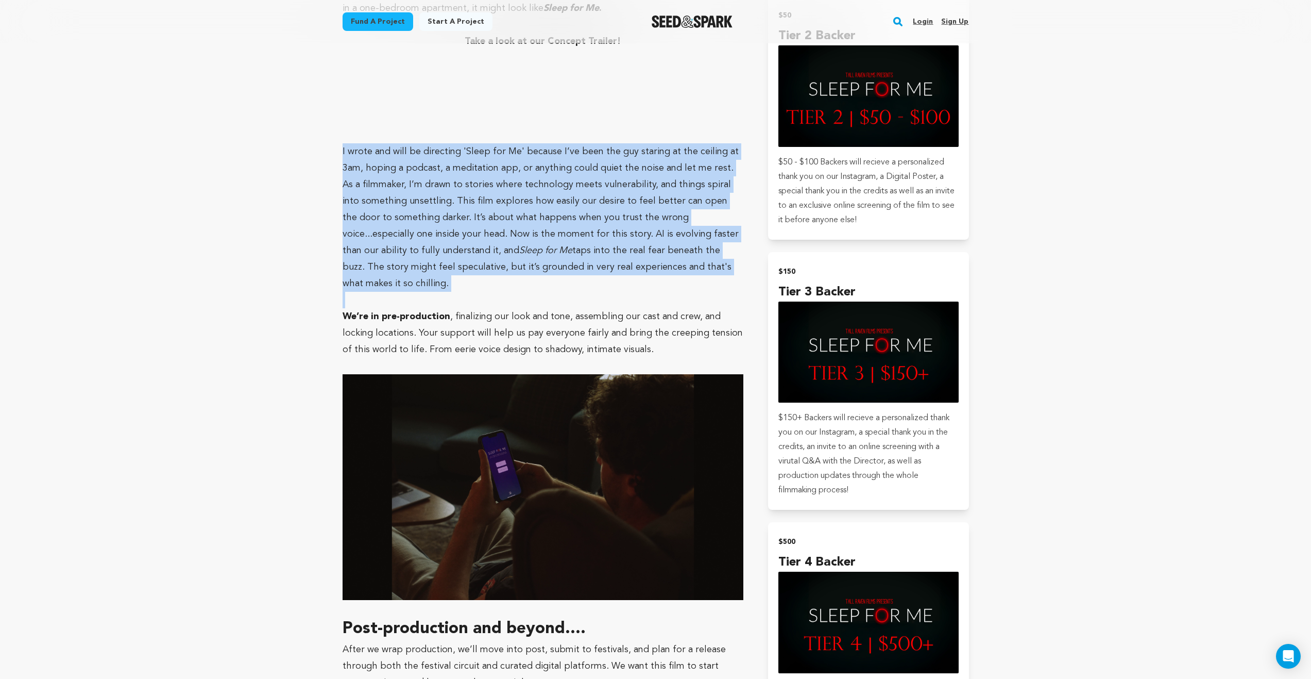 Image resolution: width=1311 pixels, height=679 pixels. What do you see at coordinates (868, 191) in the screenshot?
I see `p: $50 - $100 Backers will recieve a personalized thank you on our Instagram, a Digital Poster, a sp...` at bounding box center [868, 191].